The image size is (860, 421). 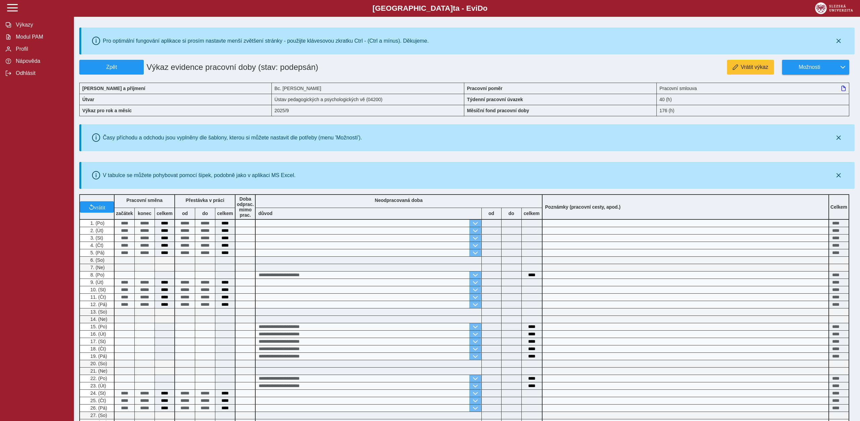 I want to click on span: 22. (Po), so click(x=98, y=378).